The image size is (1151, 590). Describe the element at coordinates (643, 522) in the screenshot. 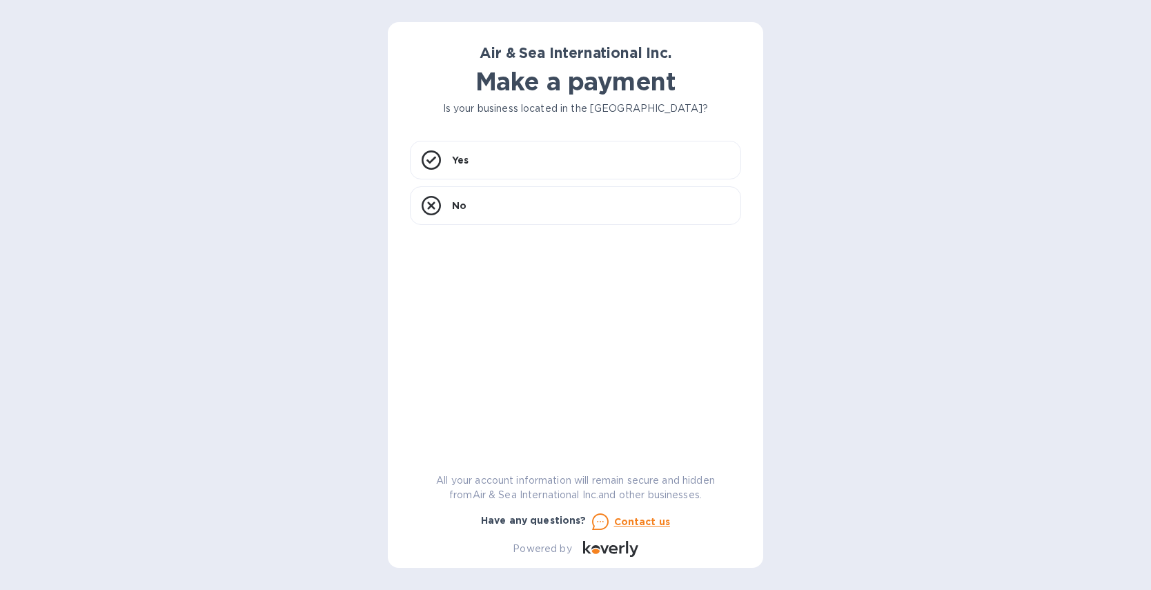

I see `u: Contact us` at that location.